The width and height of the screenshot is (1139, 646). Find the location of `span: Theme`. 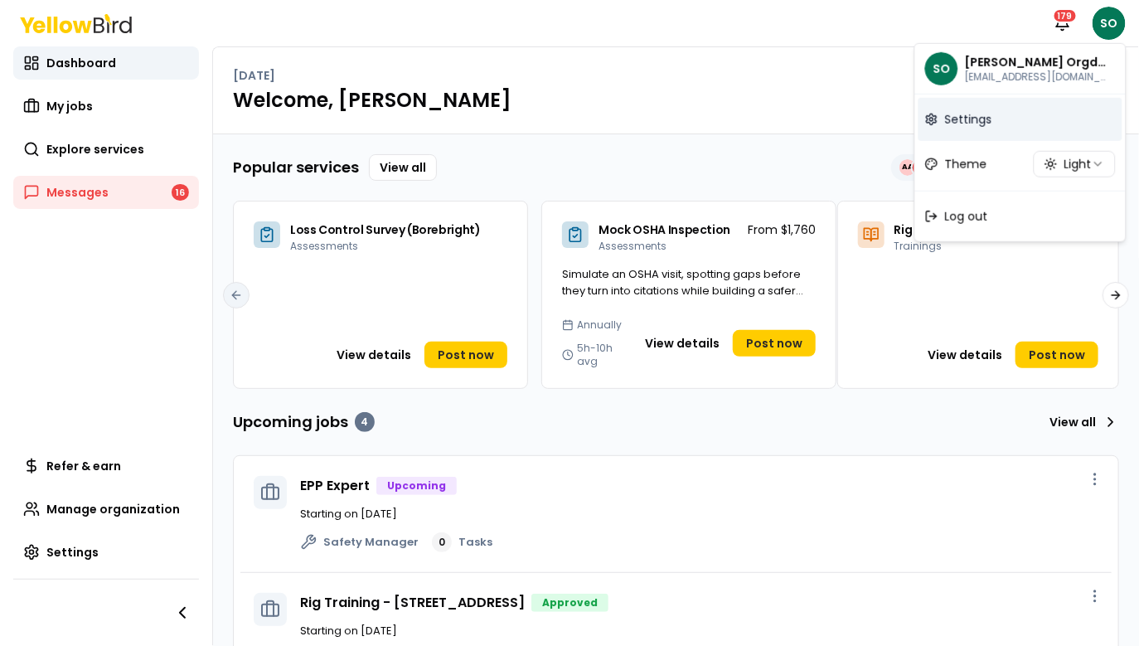

span: Theme is located at coordinates (965, 164).